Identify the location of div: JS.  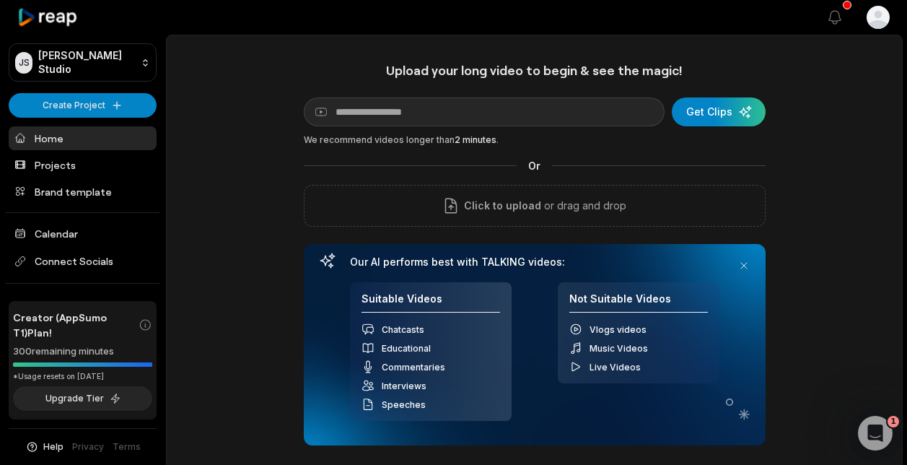
(24, 63).